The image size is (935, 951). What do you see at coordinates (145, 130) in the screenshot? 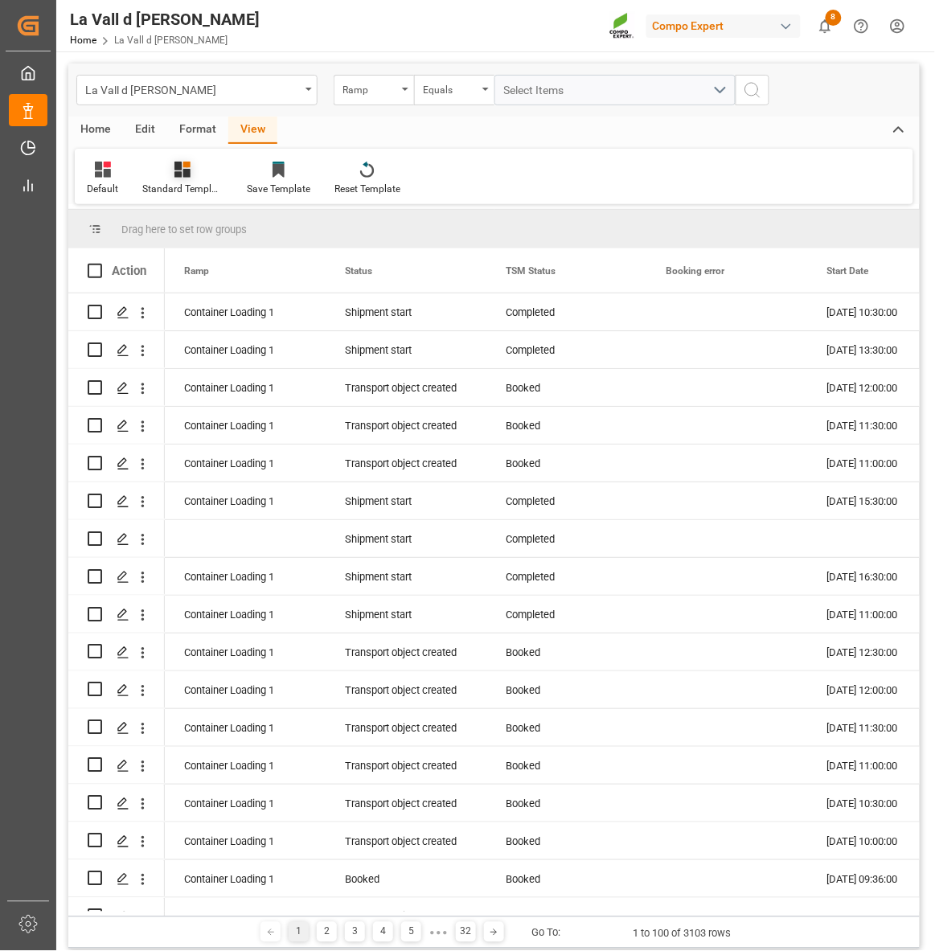
I see `div: Edit` at bounding box center [145, 130].